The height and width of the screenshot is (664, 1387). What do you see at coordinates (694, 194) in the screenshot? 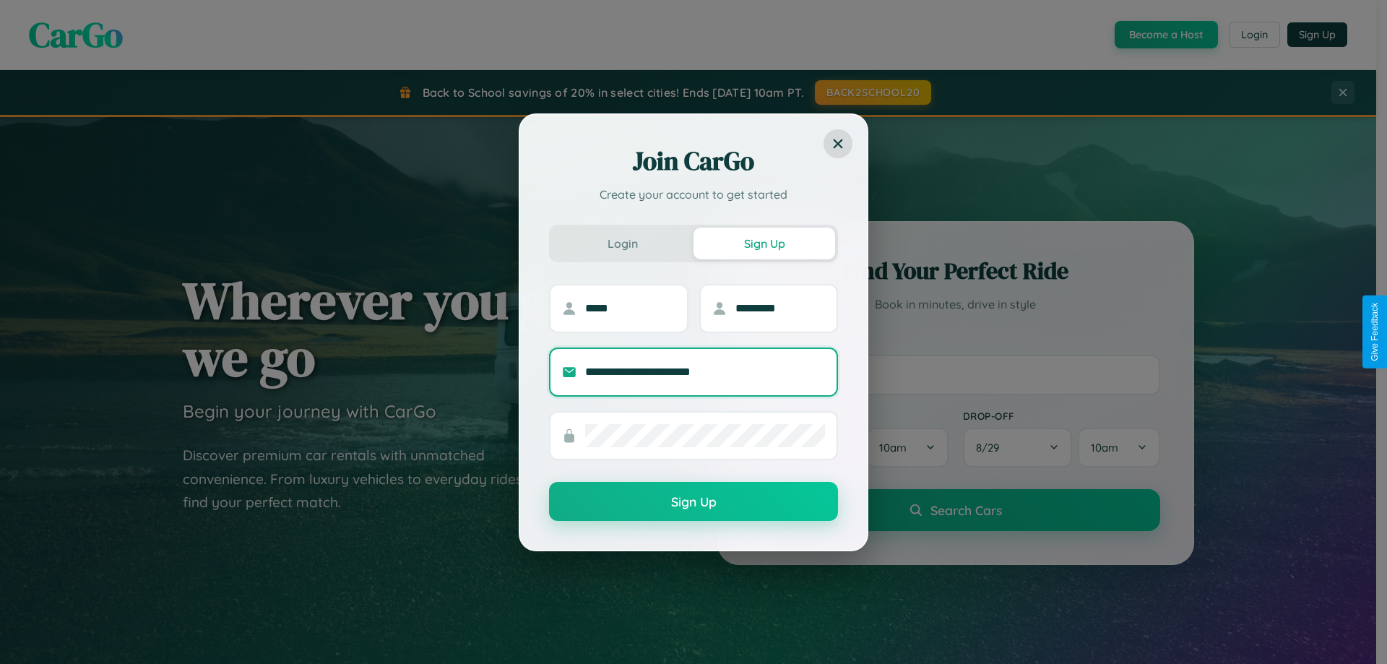
I see `p: Create your account to get started` at bounding box center [694, 194].